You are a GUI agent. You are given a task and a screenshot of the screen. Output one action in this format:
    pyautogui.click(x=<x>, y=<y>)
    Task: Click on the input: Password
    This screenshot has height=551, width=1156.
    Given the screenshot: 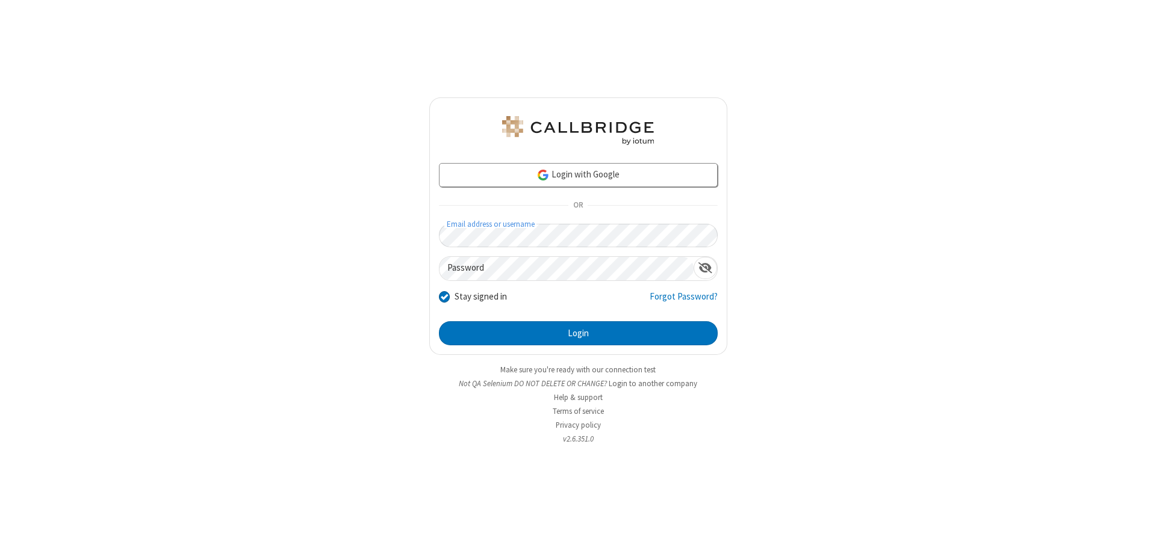 What is the action you would take?
    pyautogui.click(x=566, y=268)
    